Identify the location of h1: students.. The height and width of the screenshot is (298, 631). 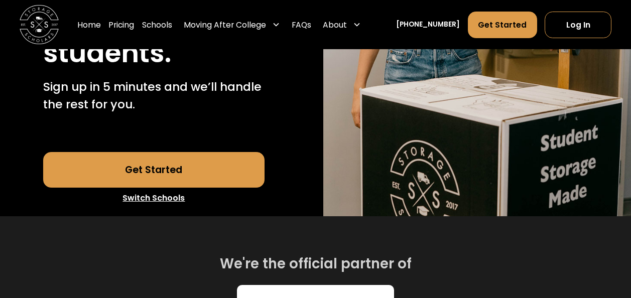
(107, 53).